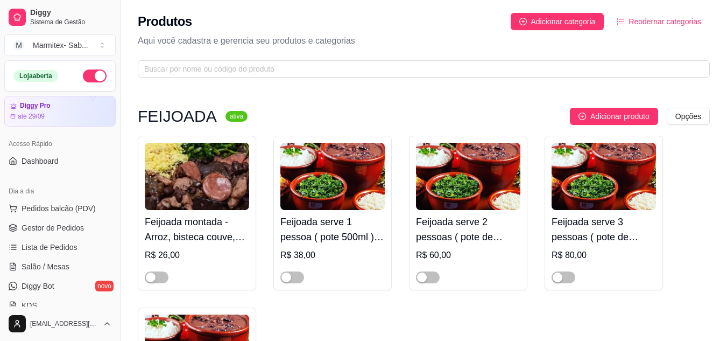 This screenshot has width=727, height=341. Describe the element at coordinates (71, 13) in the screenshot. I see `span: Diggy` at that location.